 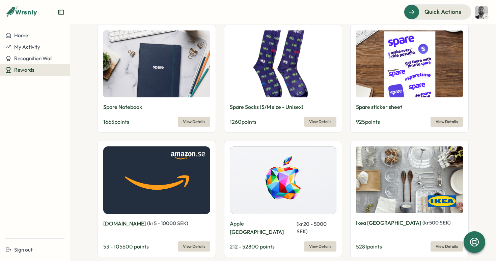 What do you see at coordinates (379, 107) in the screenshot?
I see `p: Spare sticker sheet` at bounding box center [379, 107].